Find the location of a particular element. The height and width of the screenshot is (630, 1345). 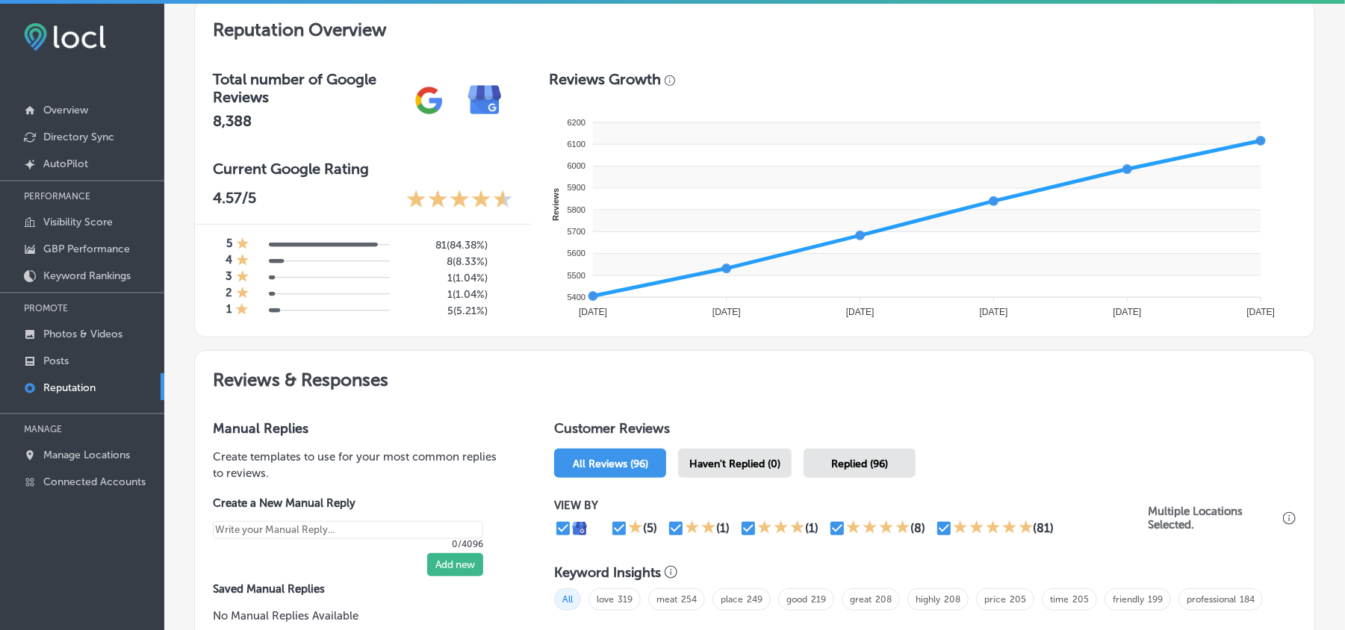

h5: 81 ( 84.38% ) is located at coordinates (444, 245).